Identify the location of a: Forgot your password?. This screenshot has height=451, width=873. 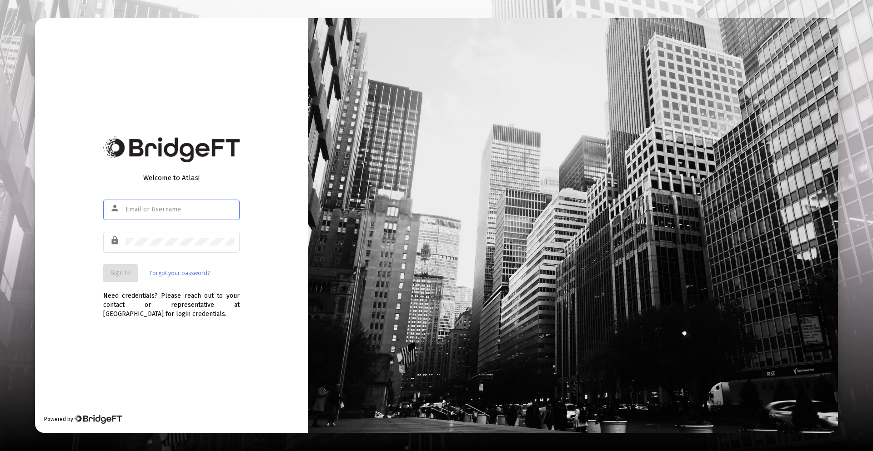
(180, 273).